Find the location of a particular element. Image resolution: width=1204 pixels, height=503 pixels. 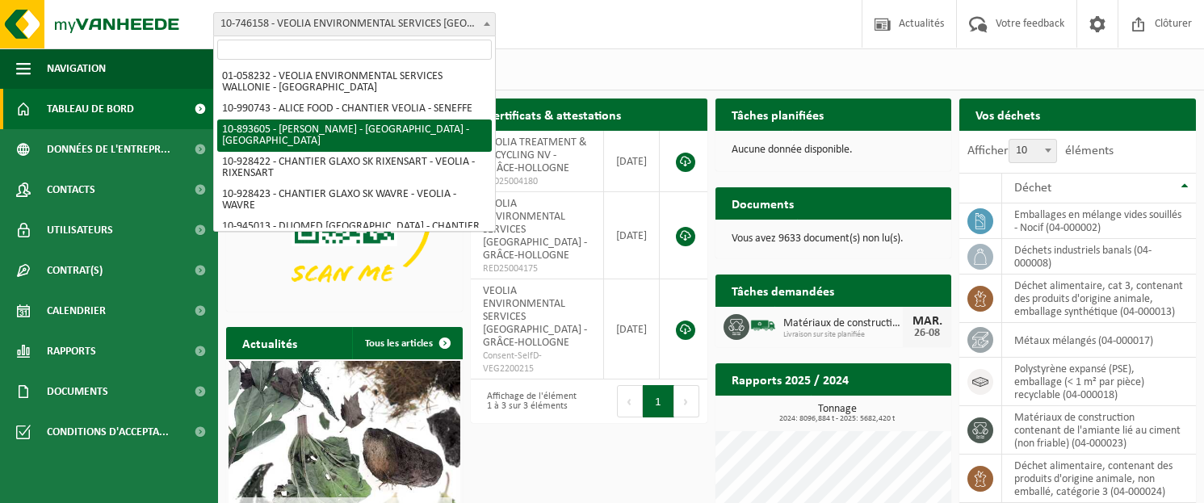

a: Tous les articles is located at coordinates (406, 343).